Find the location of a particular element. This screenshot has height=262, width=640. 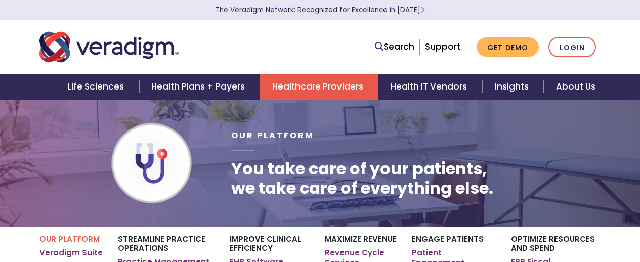

span: Learn More is located at coordinates (422, 10).